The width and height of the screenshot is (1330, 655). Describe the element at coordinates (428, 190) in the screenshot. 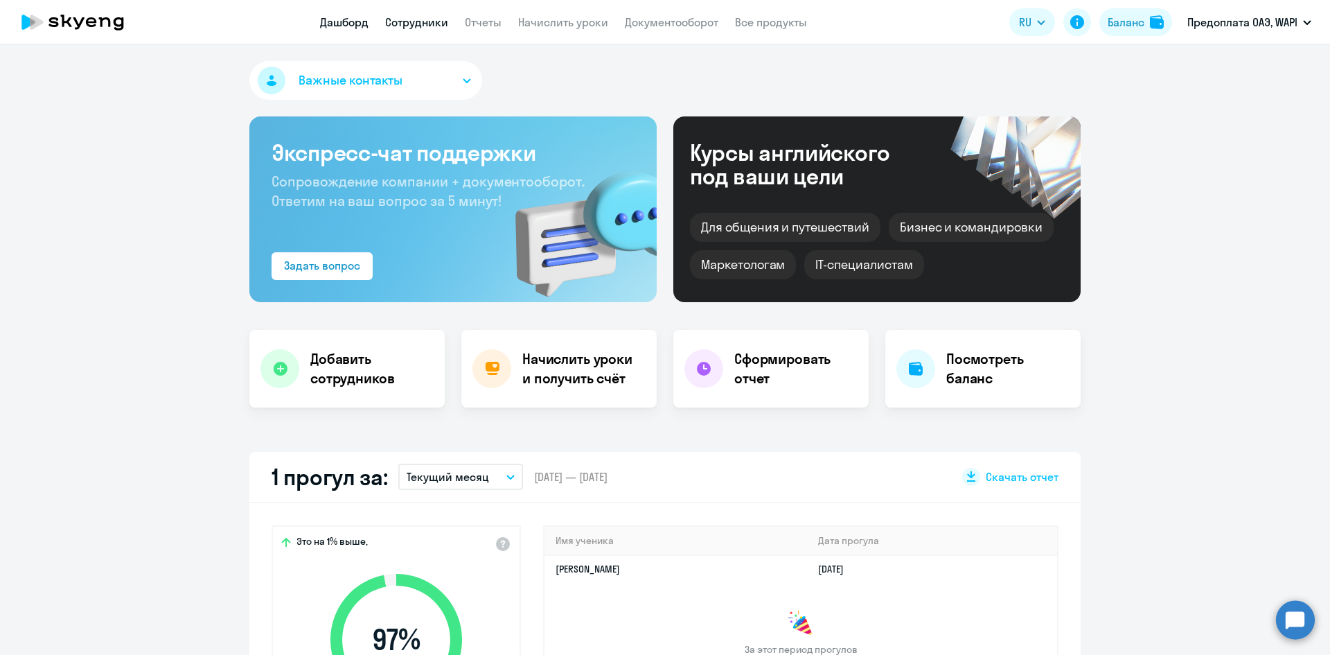

I see `span: Сопровождение компании + документооборот. Ответим на ваш вопрос за 5 минут!` at that location.